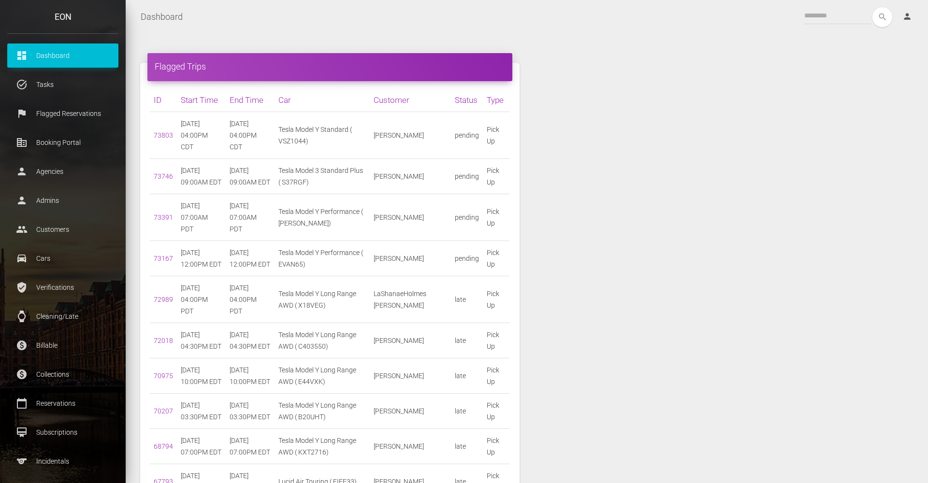 The height and width of the screenshot is (483, 928). What do you see at coordinates (63, 201) in the screenshot?
I see `a: person Admins` at bounding box center [63, 201].